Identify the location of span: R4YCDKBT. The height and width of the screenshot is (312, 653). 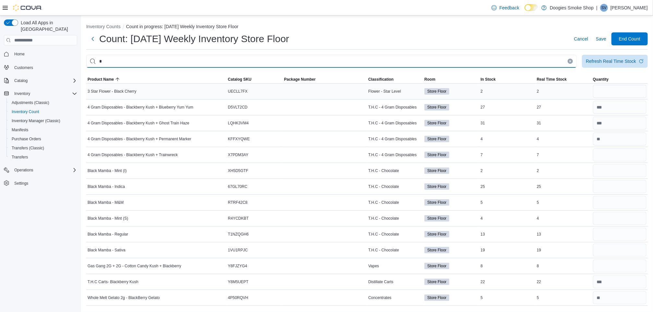
(238, 219).